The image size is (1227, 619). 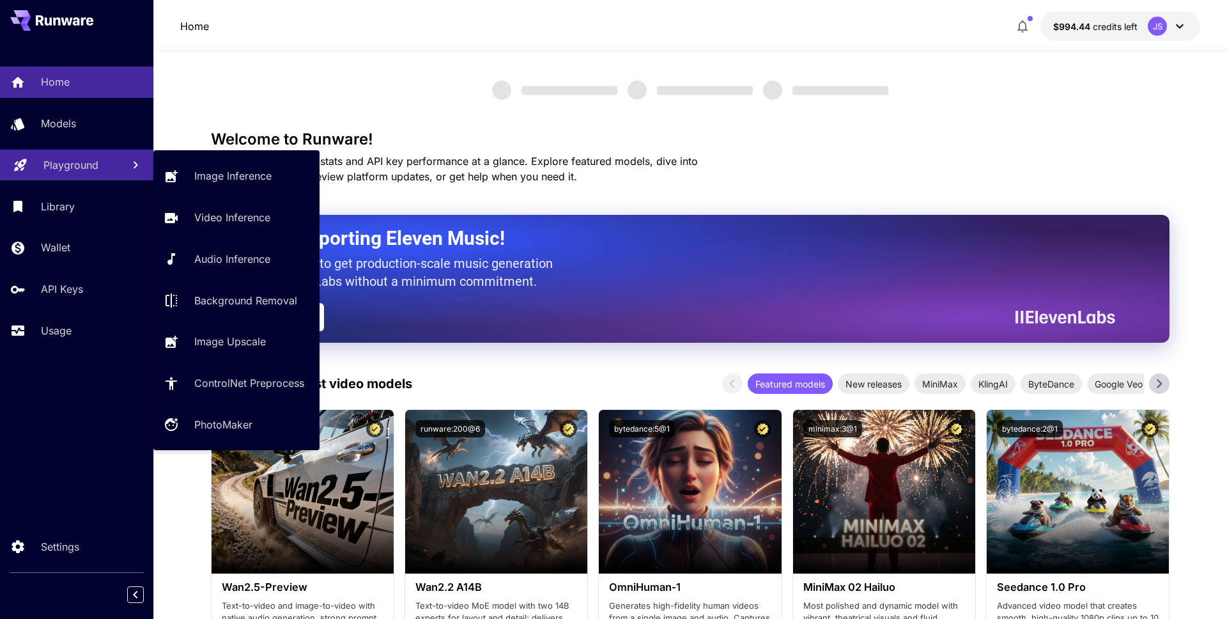 What do you see at coordinates (940, 384) in the screenshot?
I see `span: MiniMax` at bounding box center [940, 384].